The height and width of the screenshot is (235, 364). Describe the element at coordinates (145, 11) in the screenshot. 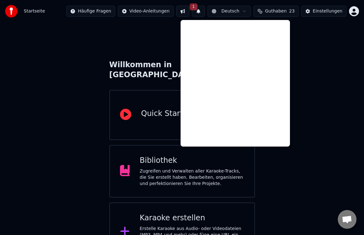

I see `button: Video-Anleitungen` at that location.